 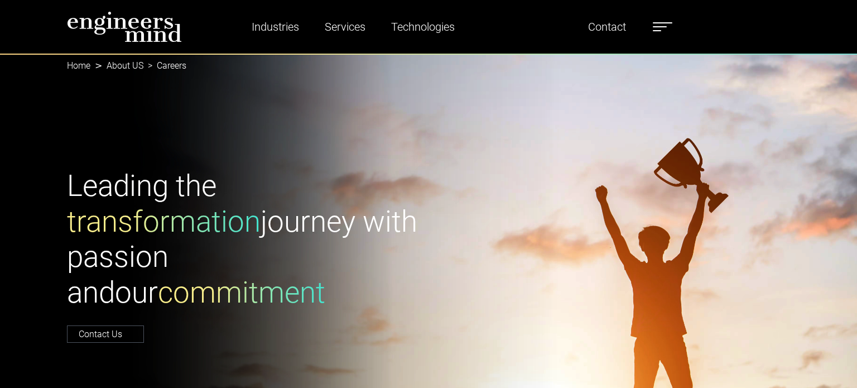 What do you see at coordinates (242, 293) in the screenshot?
I see `span: commitment` at bounding box center [242, 293].